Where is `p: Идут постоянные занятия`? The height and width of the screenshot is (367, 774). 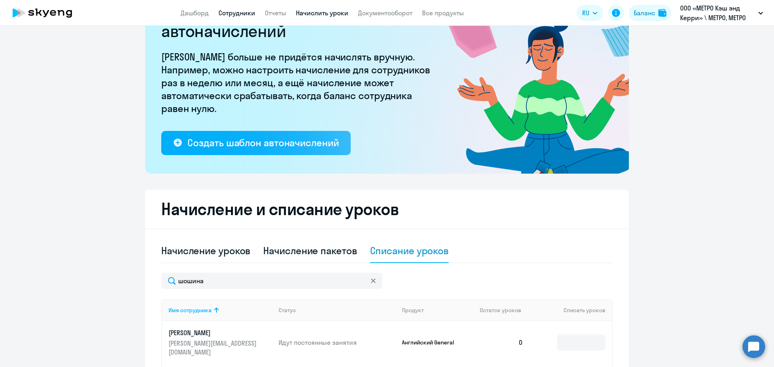 p: Идут постоянные занятия is located at coordinates (337, 343).